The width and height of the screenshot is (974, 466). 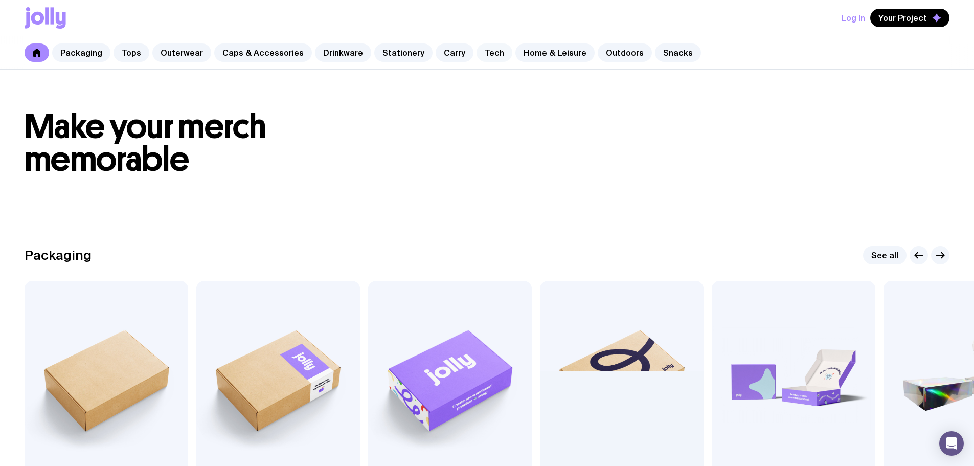 What do you see at coordinates (902, 18) in the screenshot?
I see `span: Your Project` at bounding box center [902, 18].